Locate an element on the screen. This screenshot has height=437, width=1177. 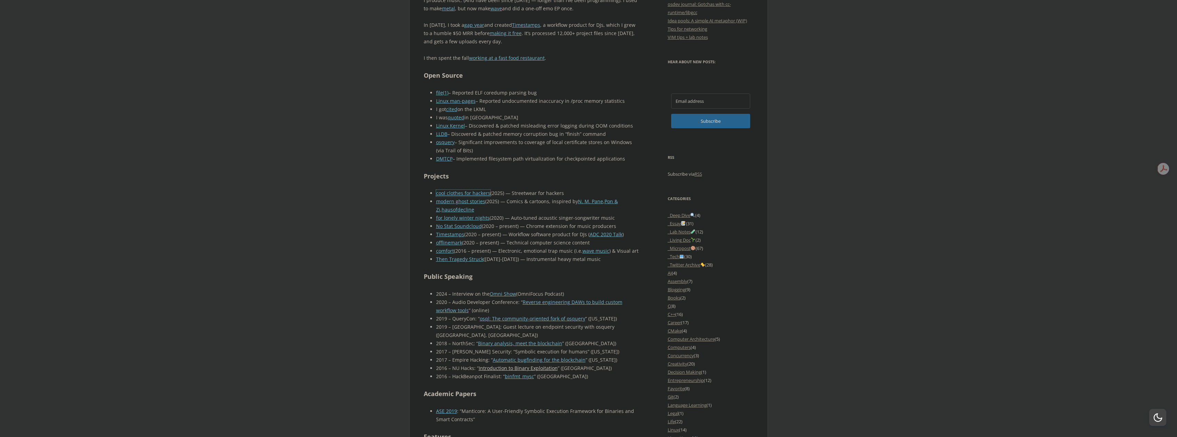
p: Subscribe via is located at coordinates (711, 174).